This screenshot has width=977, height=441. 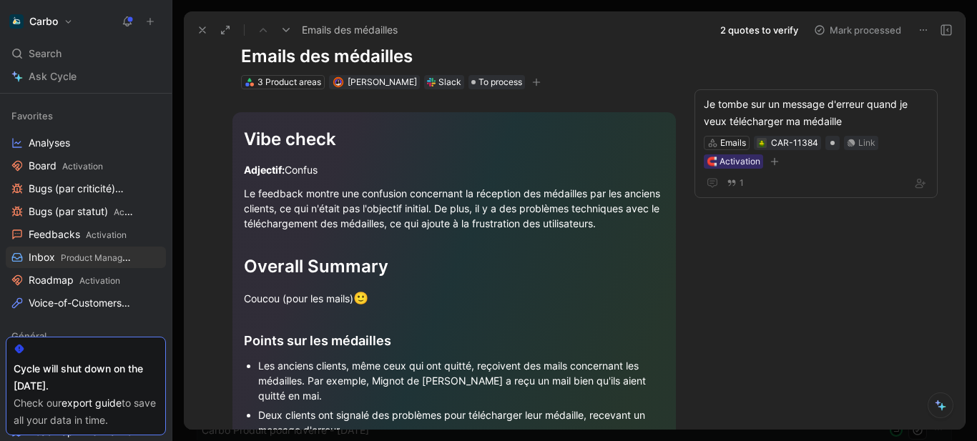 I want to click on img: avatar, so click(x=337, y=82).